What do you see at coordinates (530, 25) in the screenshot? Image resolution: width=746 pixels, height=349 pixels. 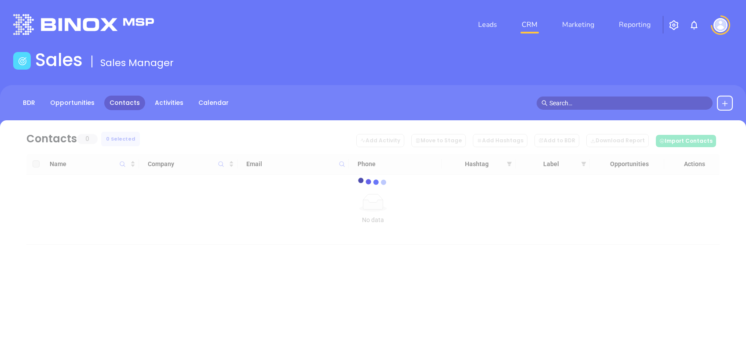 I see `a: CRM` at bounding box center [530, 25].